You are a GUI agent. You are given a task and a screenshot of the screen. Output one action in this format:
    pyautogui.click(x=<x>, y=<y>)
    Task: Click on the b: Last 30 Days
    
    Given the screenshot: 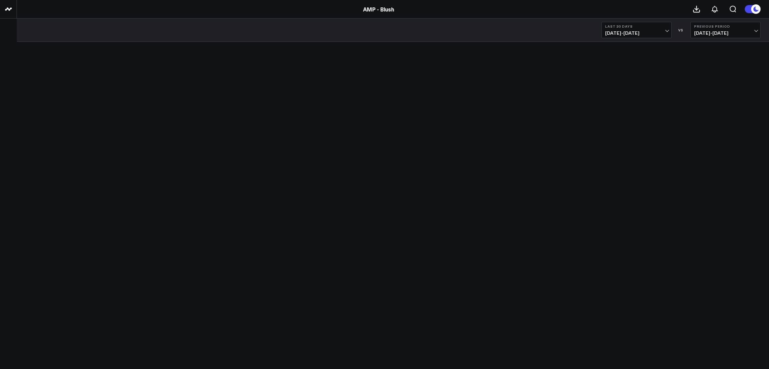 What is the action you would take?
    pyautogui.click(x=637, y=26)
    